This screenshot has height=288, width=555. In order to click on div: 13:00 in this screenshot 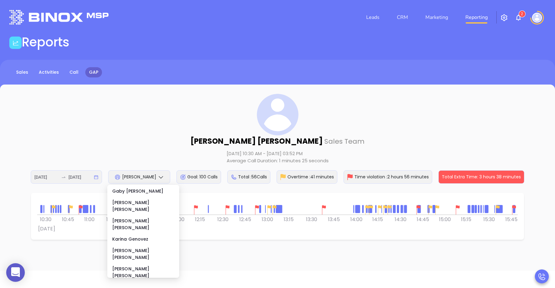, I will do `click(272, 220)`.